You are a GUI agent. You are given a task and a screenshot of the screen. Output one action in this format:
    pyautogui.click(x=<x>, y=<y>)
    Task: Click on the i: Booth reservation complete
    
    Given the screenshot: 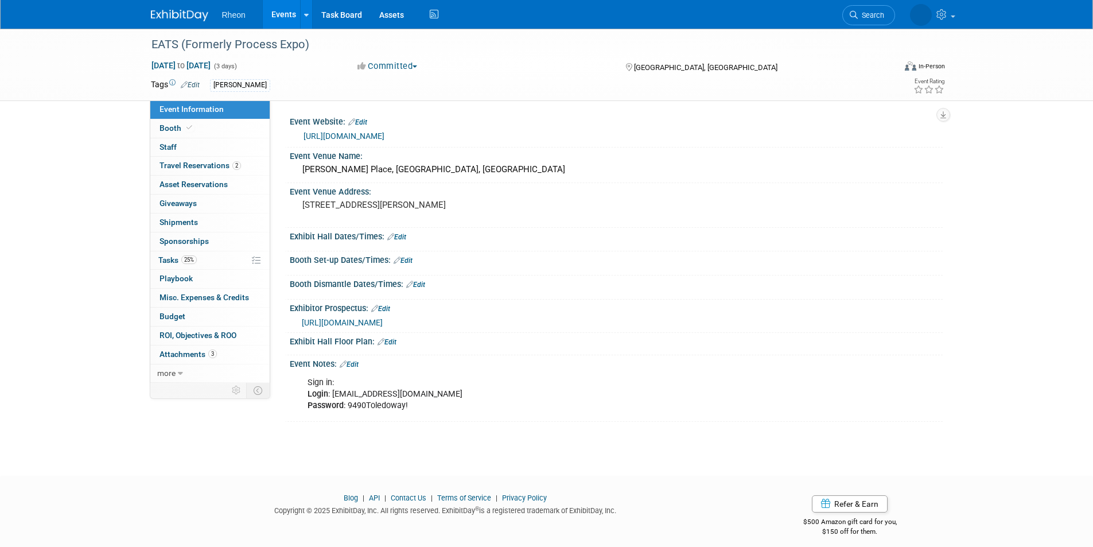 What is the action you would take?
    pyautogui.click(x=189, y=127)
    